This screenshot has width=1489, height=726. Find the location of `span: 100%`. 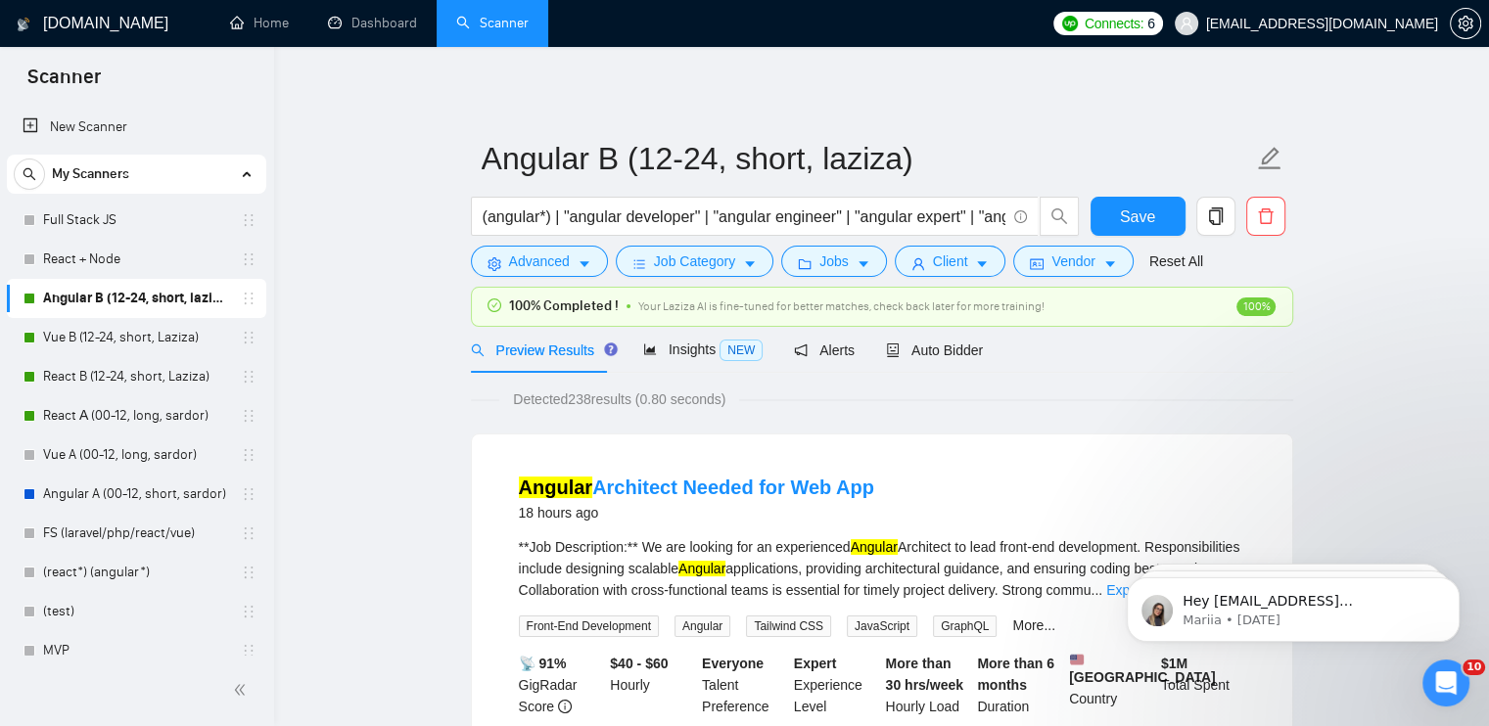

span: 100% is located at coordinates (1256, 306).